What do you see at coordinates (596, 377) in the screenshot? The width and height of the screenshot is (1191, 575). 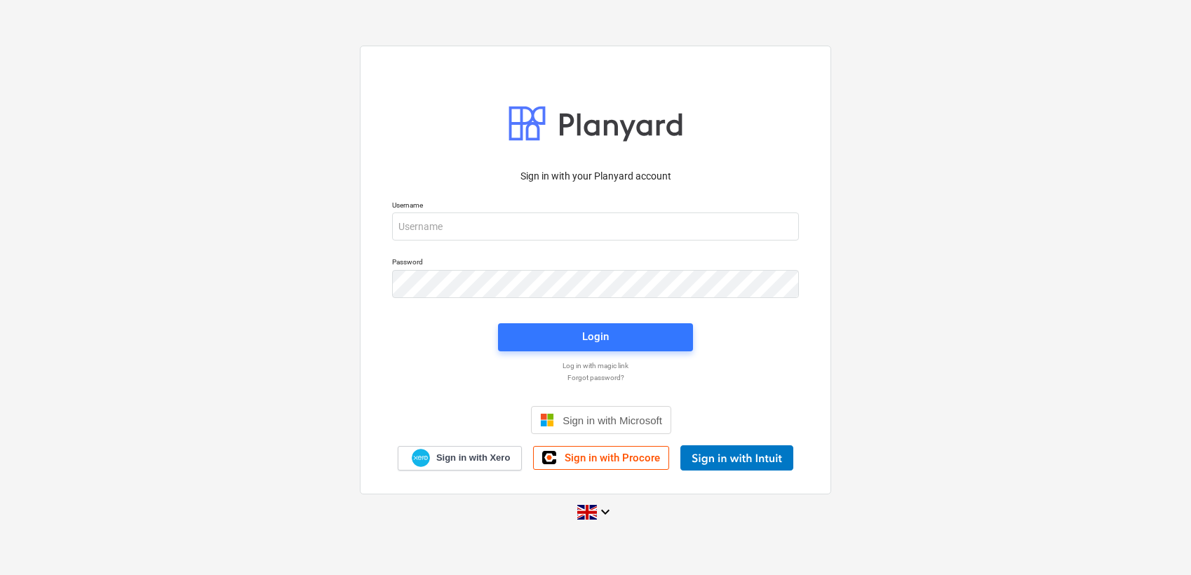 I see `p: Forgot password?` at bounding box center [596, 377].